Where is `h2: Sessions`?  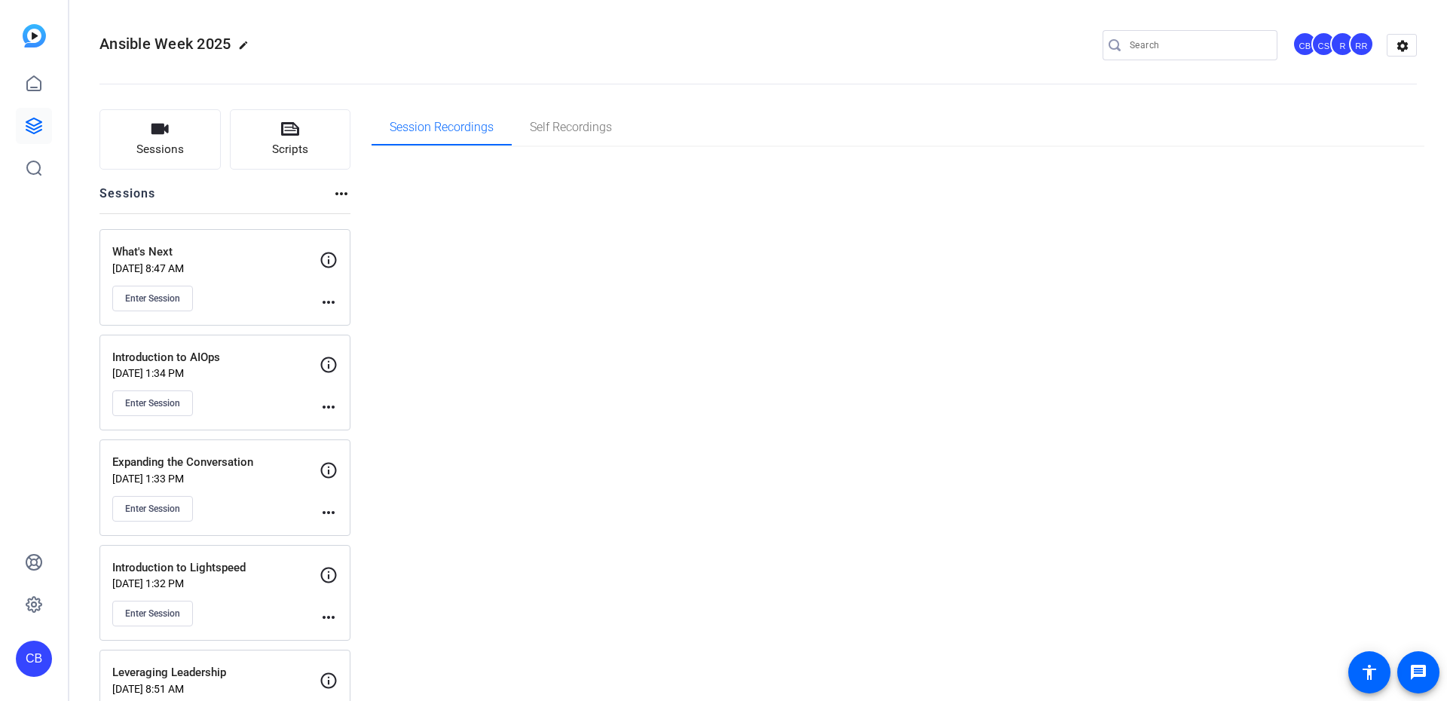 h2: Sessions is located at coordinates (127, 199).